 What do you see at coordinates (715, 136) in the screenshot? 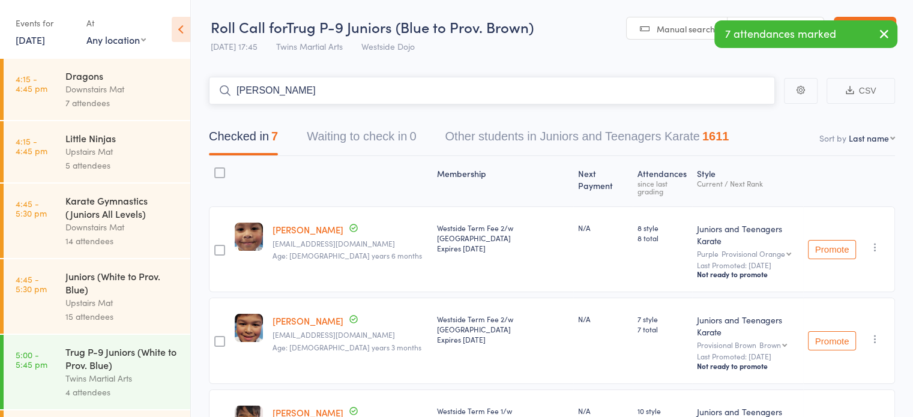
I see `div: 1611` at bounding box center [715, 136].